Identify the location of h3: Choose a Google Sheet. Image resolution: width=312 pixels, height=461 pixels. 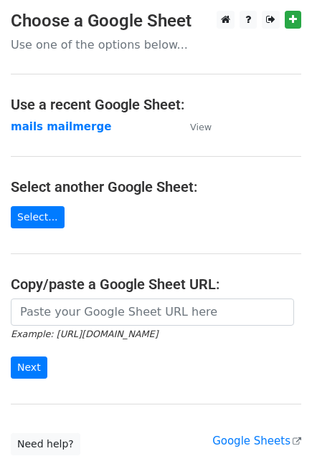
(155, 21).